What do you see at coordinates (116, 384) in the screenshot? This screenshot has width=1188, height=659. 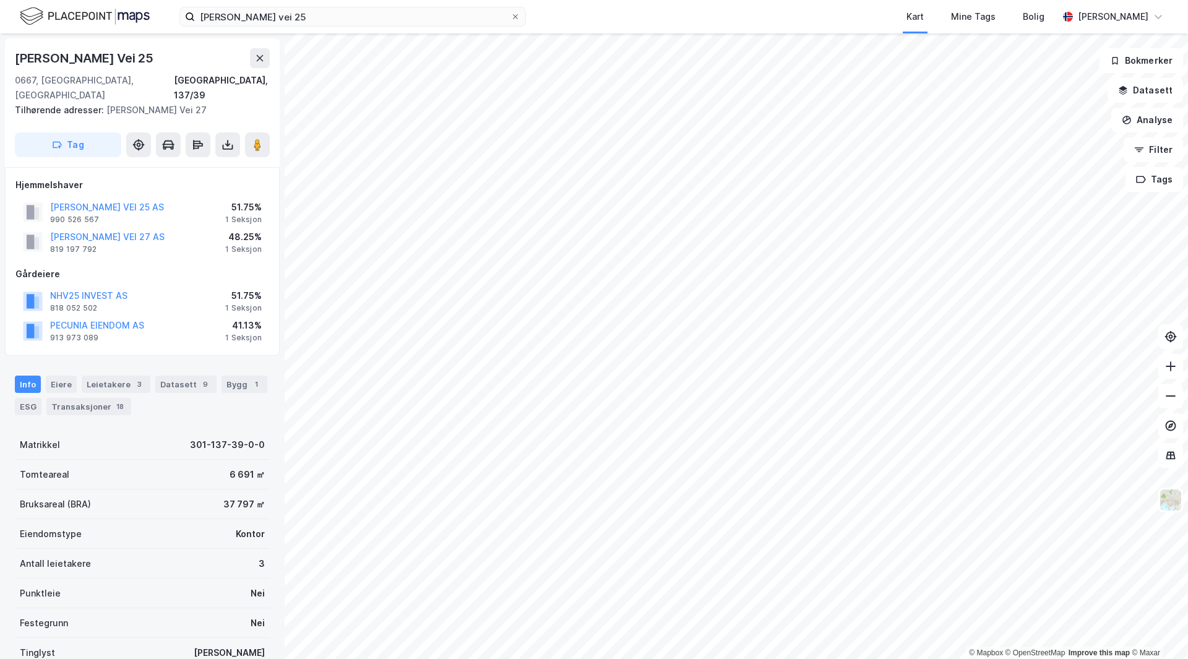 I see `div: Leietakere` at bounding box center [116, 384].